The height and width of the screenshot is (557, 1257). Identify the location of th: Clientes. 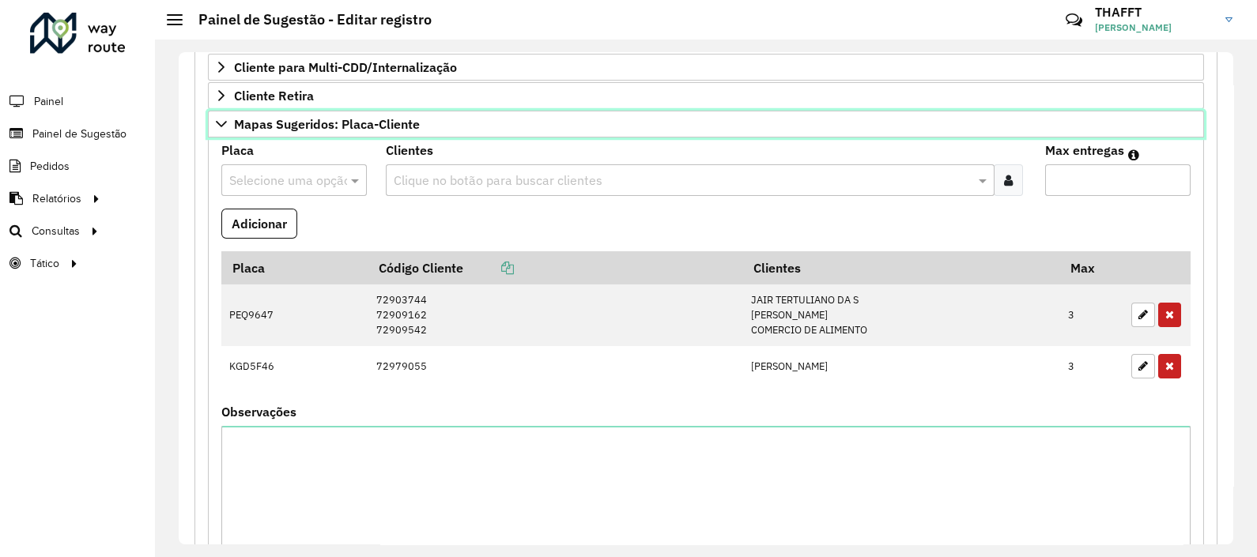
(900, 268).